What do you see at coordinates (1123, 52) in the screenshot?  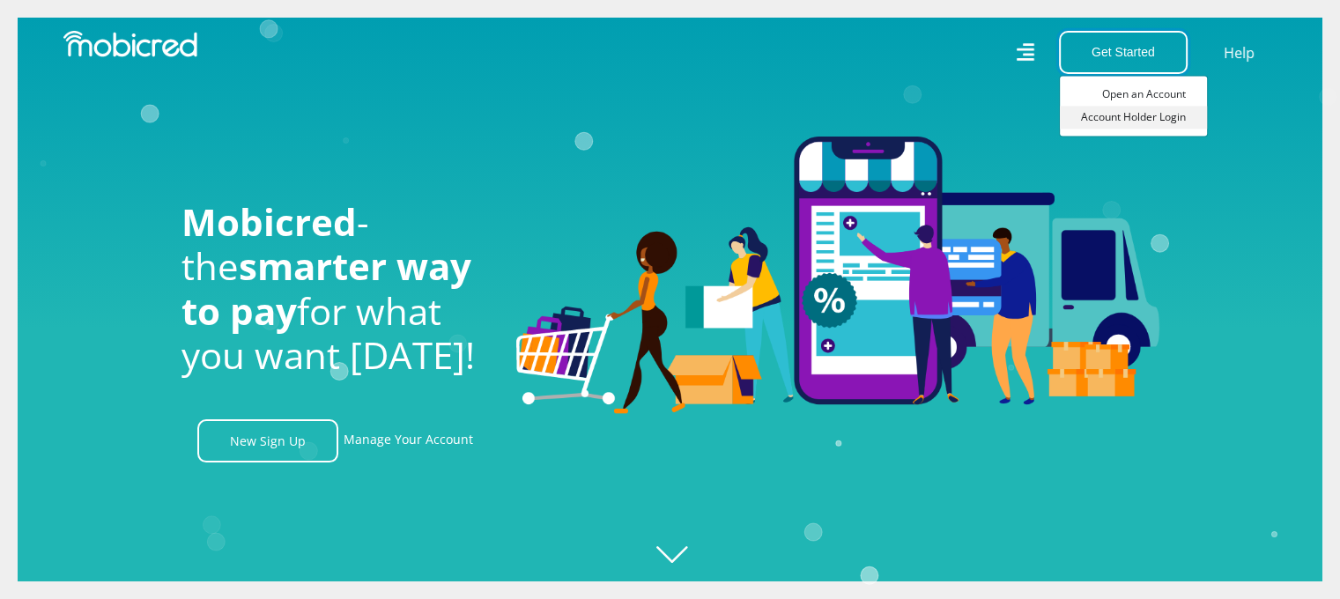 I see `button: Get Started` at bounding box center [1123, 52].